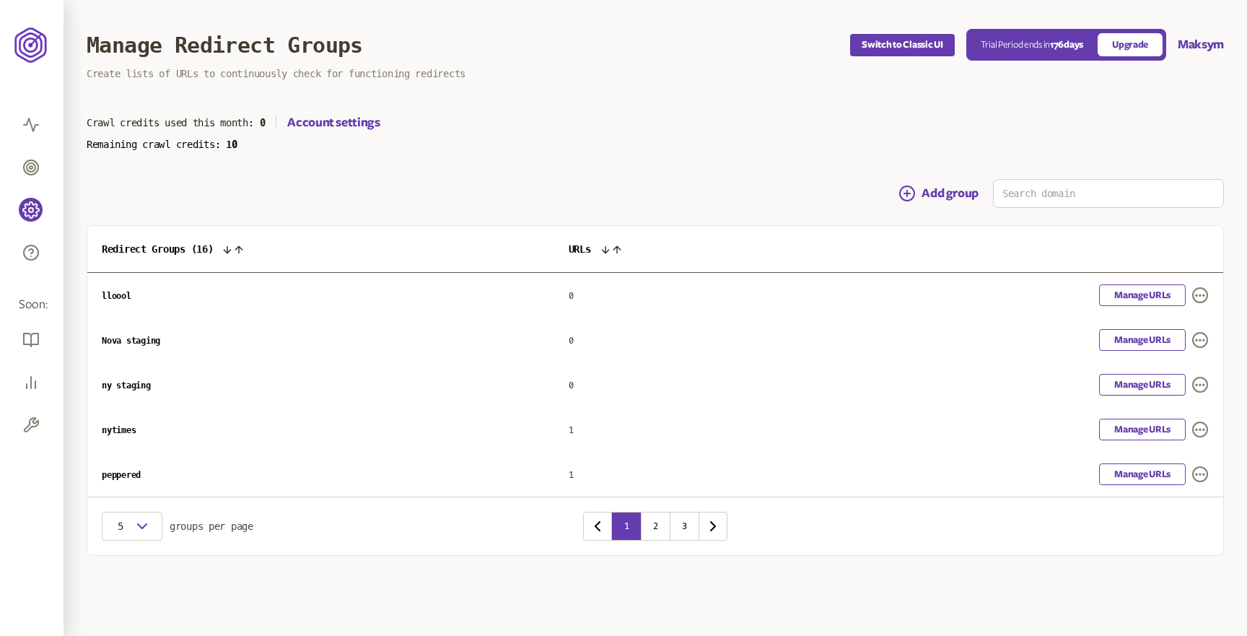 Image resolution: width=1247 pixels, height=636 pixels. What do you see at coordinates (938, 193) in the screenshot?
I see `a: Add group` at bounding box center [938, 193].